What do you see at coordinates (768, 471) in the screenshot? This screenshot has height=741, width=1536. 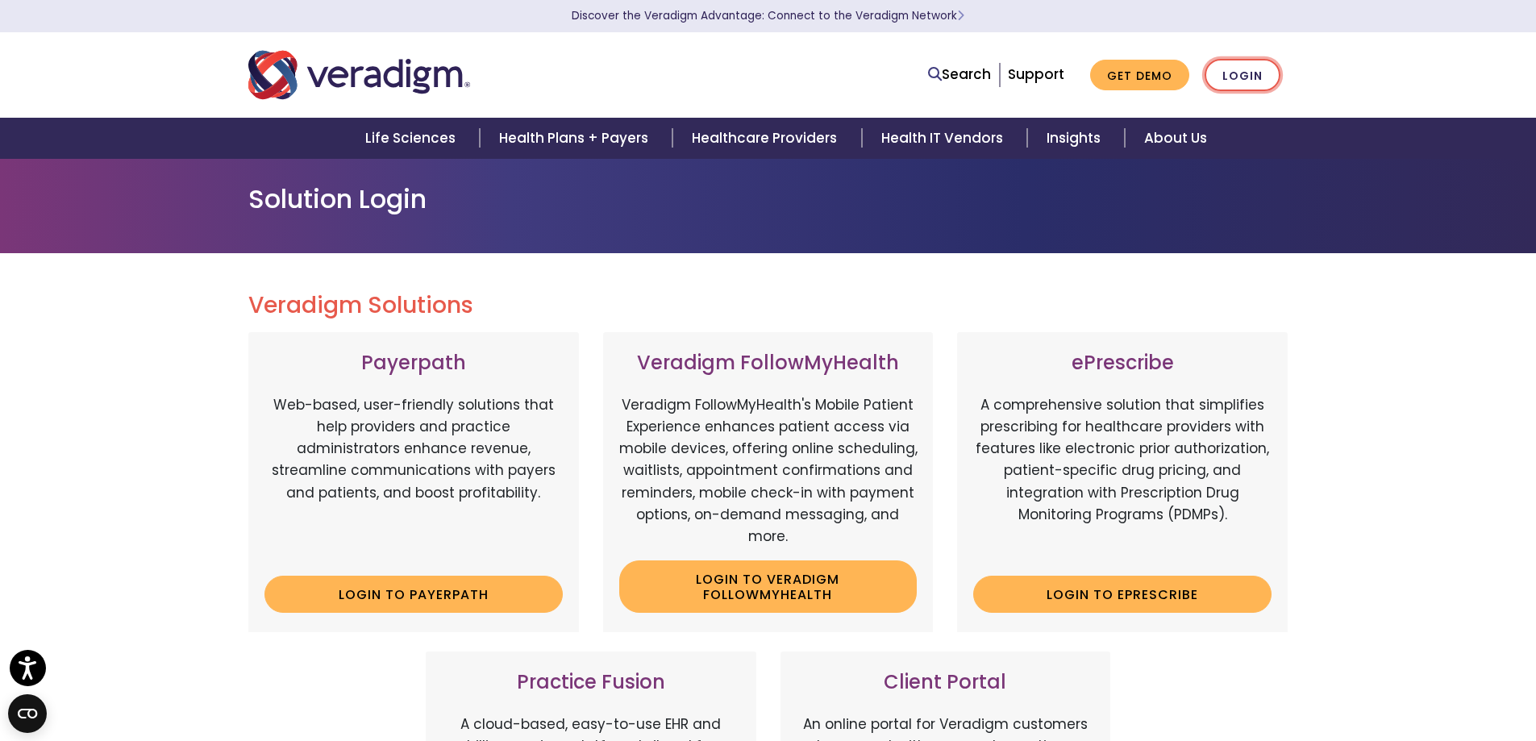 I see `p: Veradigm FollowMyHealth's Mobile Patient Experience enhances patient access via mobile devices, o...` at bounding box center [768, 471].